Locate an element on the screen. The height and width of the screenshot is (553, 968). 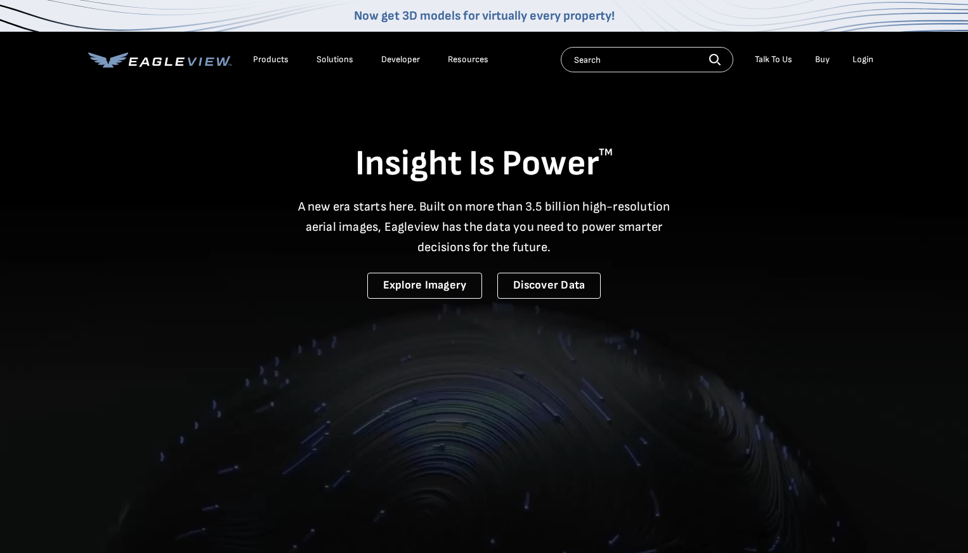
input: Search is located at coordinates (647, 60).